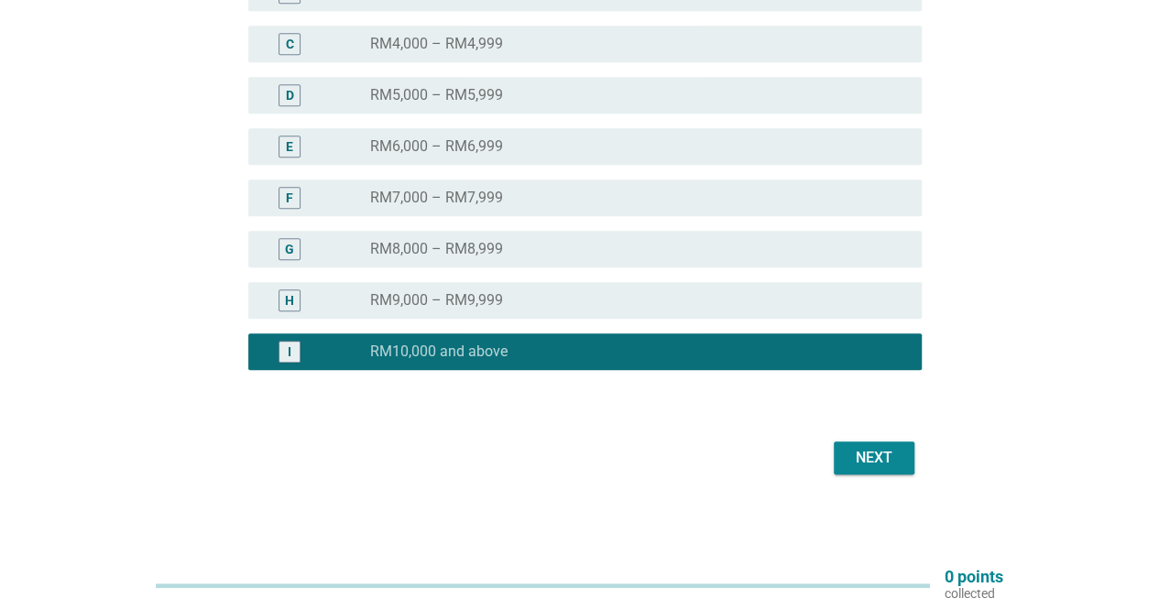  Describe the element at coordinates (974, 577) in the screenshot. I see `p: 0 points` at that location.